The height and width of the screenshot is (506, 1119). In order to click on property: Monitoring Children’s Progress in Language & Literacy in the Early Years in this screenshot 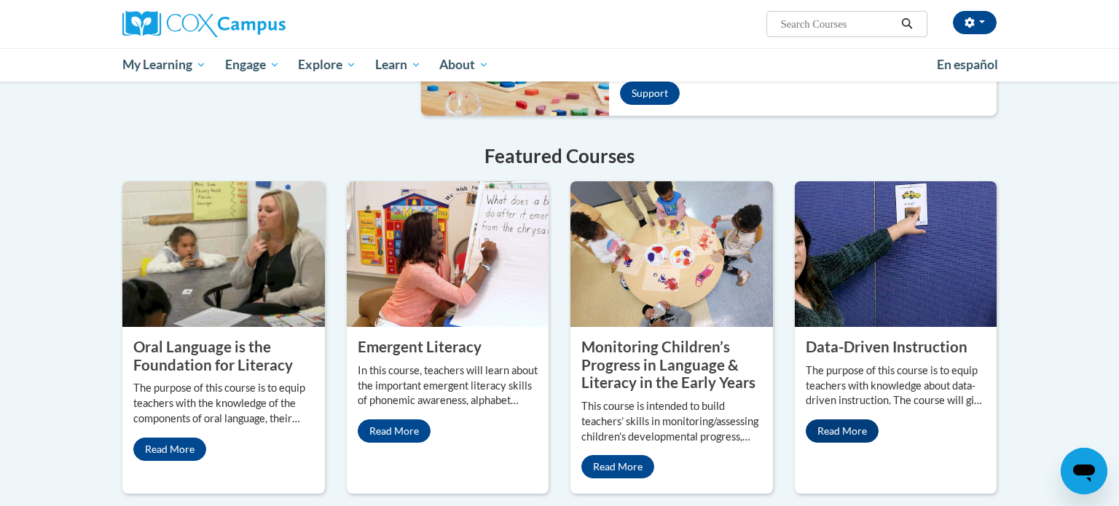, I will do `click(668, 364)`.